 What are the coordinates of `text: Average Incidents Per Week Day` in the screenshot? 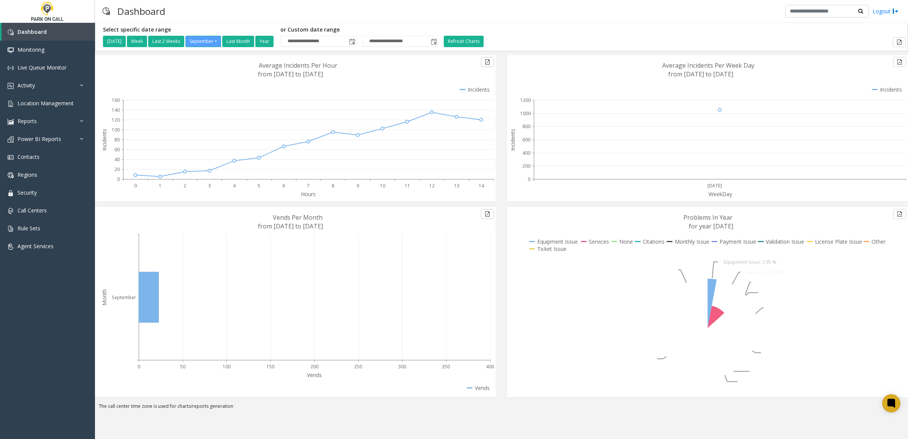 It's located at (708, 65).